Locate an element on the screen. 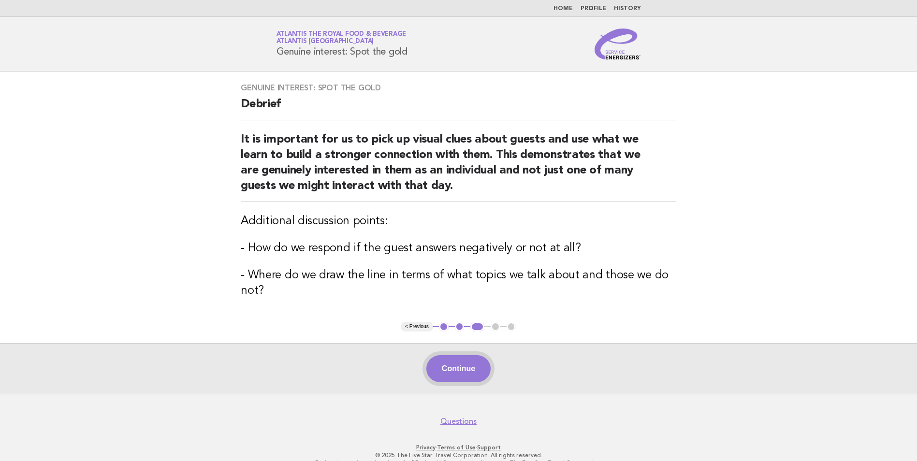 The width and height of the screenshot is (917, 461). a: Questions is located at coordinates (458, 421).